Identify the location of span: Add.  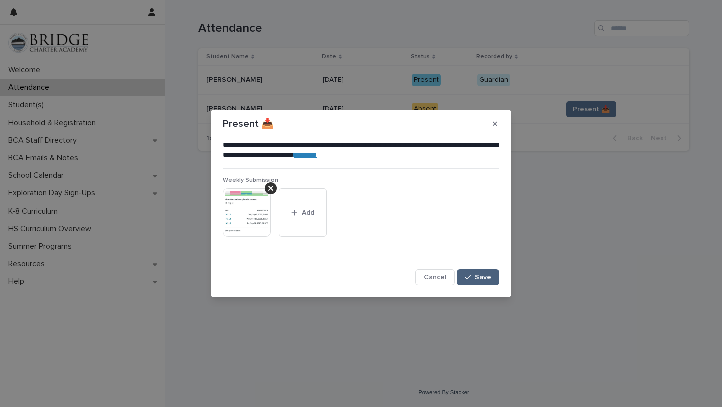
(308, 213).